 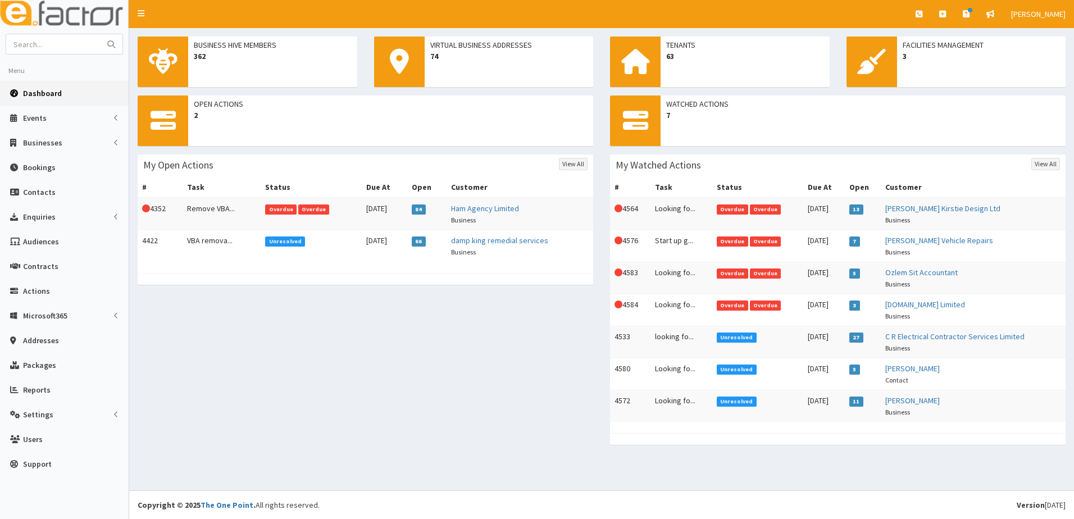 I want to click on span: 63, so click(x=745, y=56).